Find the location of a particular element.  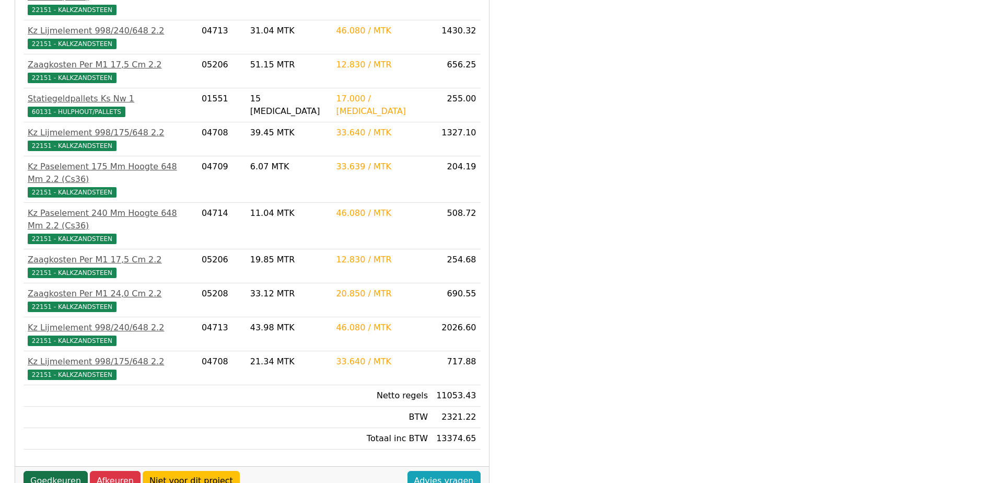

td: BTW is located at coordinates (382, 417).